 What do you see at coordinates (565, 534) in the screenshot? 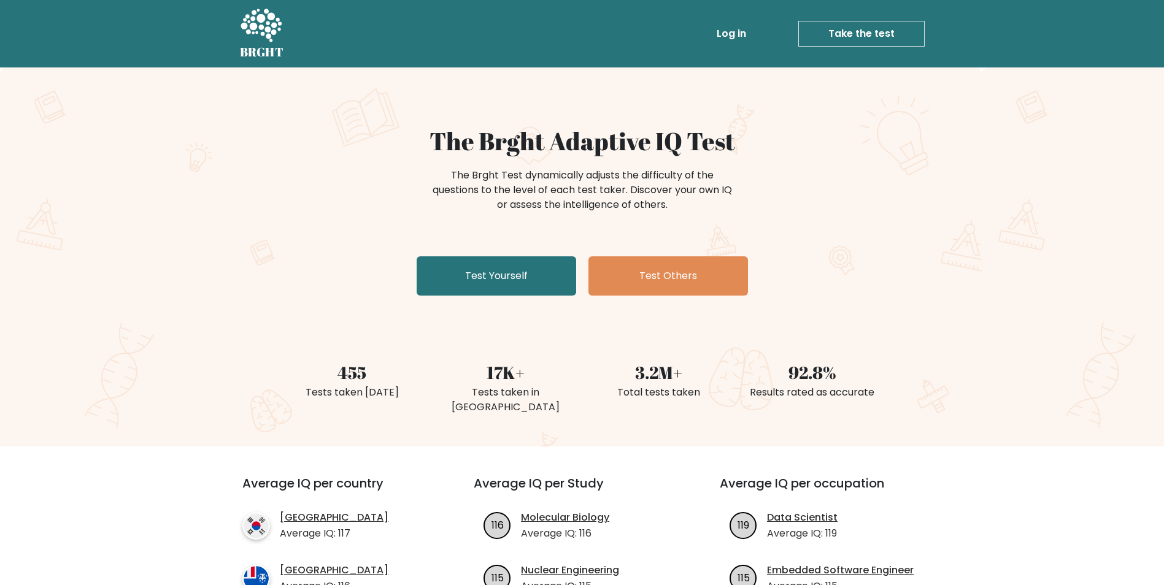
I see `p: Average IQ: 116` at bounding box center [565, 534].